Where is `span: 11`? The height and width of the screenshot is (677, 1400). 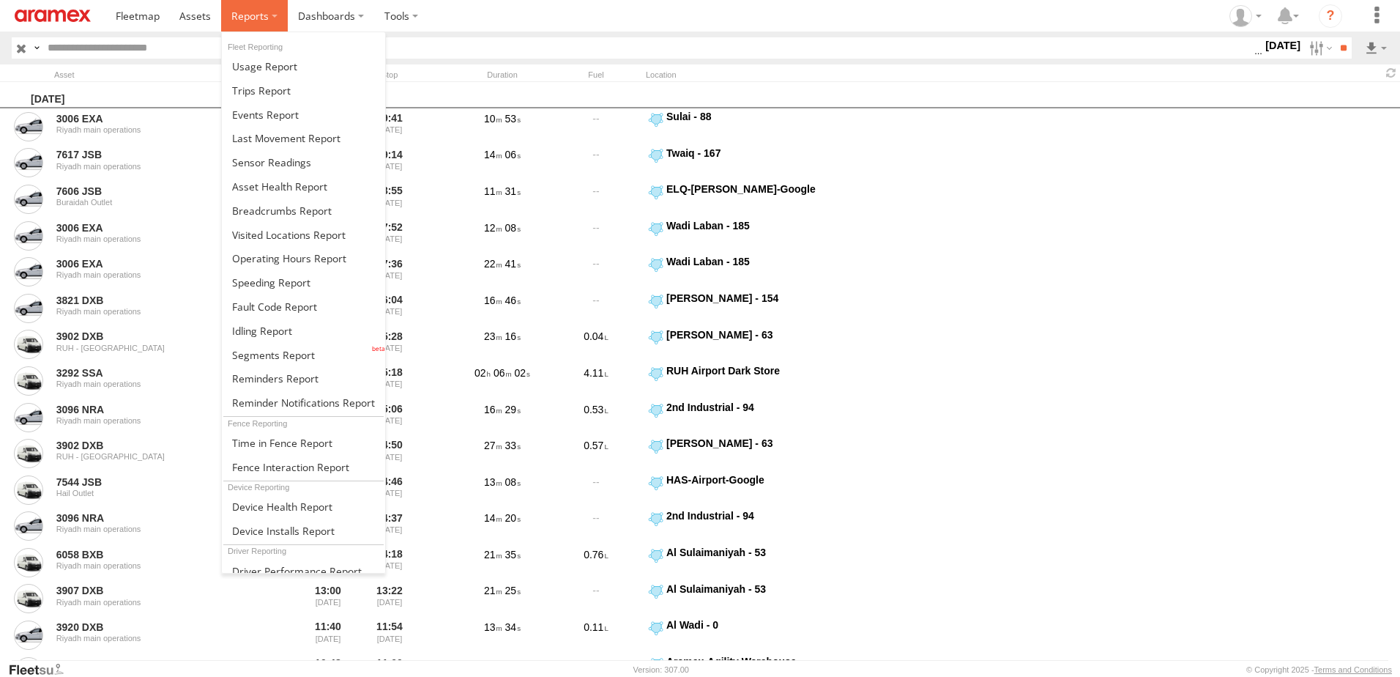 span: 11 is located at coordinates (493, 191).